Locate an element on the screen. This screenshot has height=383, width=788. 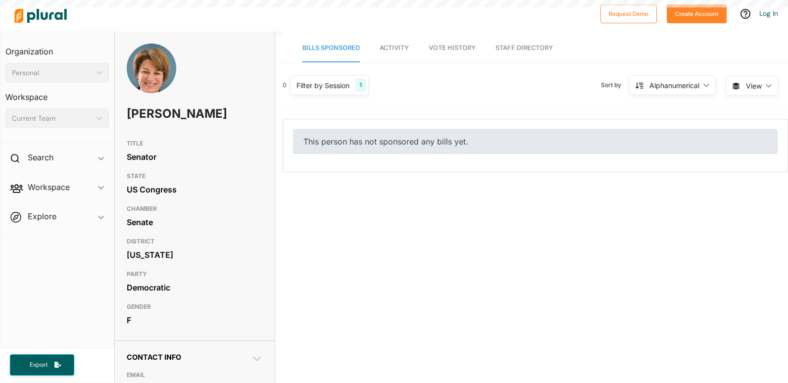
a: Bills Sponsored is located at coordinates (331, 48).